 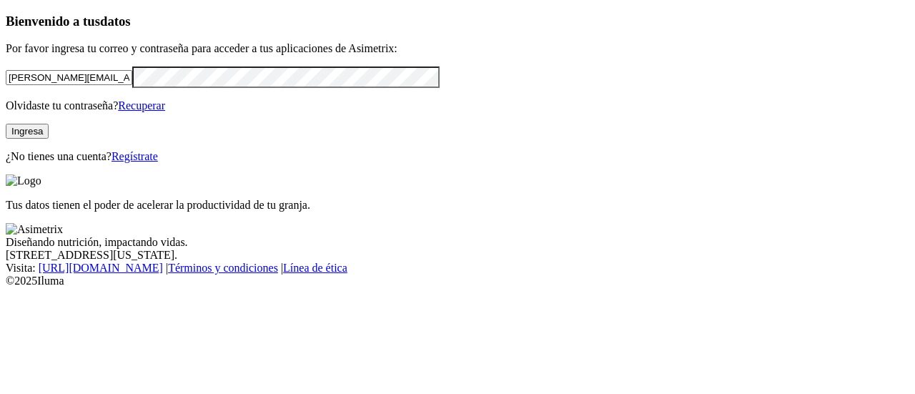 What do you see at coordinates (115, 21) in the screenshot?
I see `span: datos` at bounding box center [115, 21].